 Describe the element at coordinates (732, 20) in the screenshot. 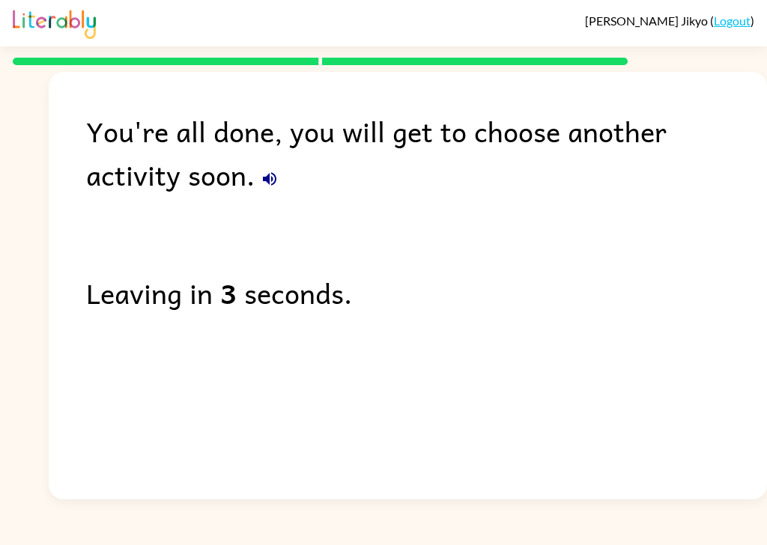

I see `a: Logout` at that location.